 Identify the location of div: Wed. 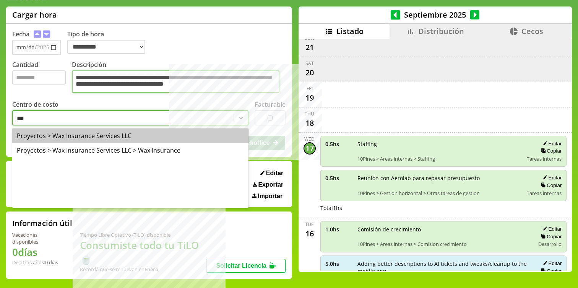
(309, 139).